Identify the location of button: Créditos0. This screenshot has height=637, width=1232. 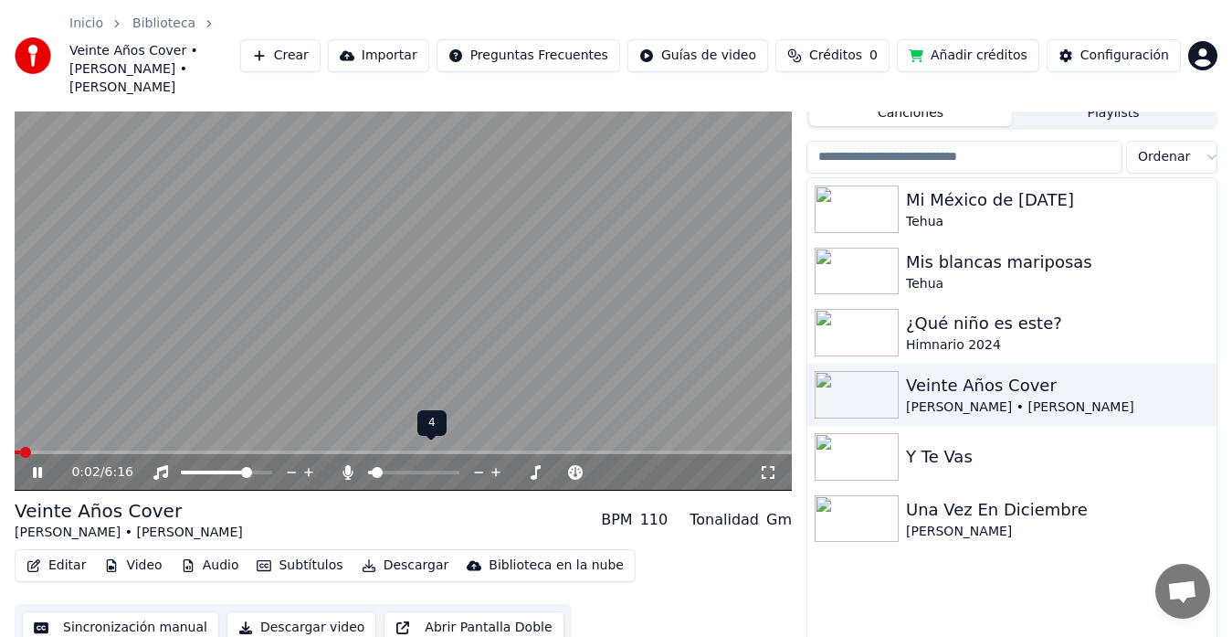
(832, 56).